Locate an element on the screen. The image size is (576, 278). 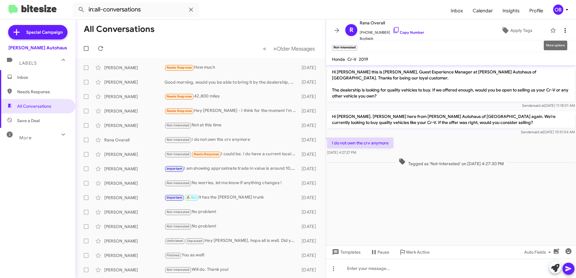
div: More options is located at coordinates (555, 45).